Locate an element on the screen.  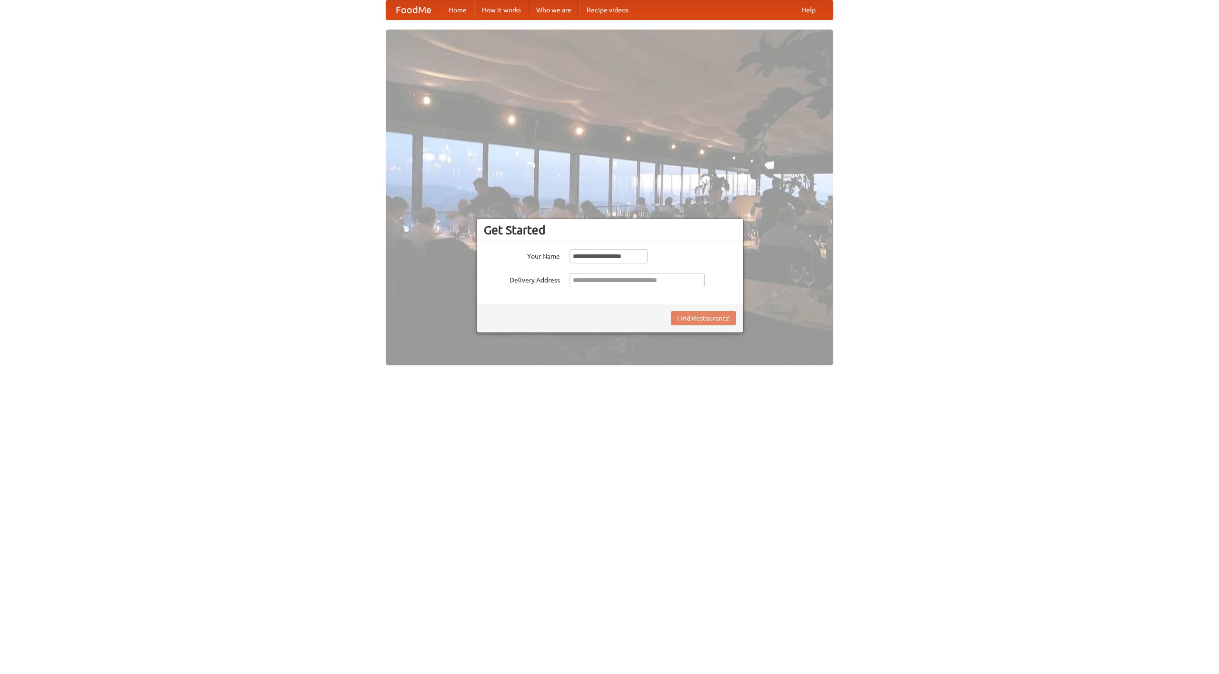
label: Delivery Address is located at coordinates (522, 279).